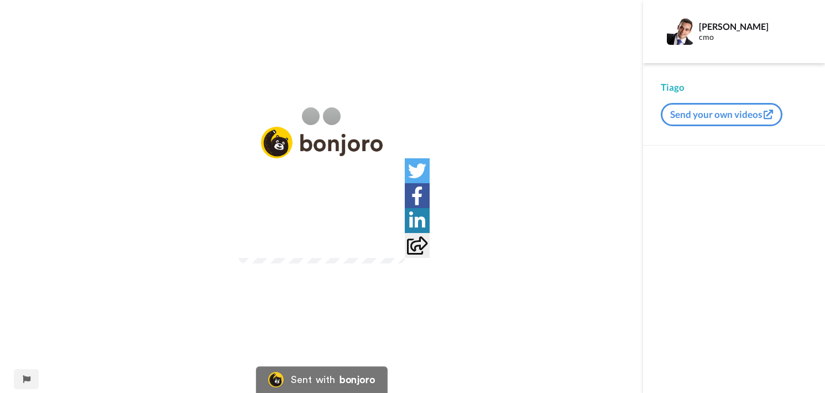 The width and height of the screenshot is (825, 393). Describe the element at coordinates (313, 380) in the screenshot. I see `div: Sent with` at that location.